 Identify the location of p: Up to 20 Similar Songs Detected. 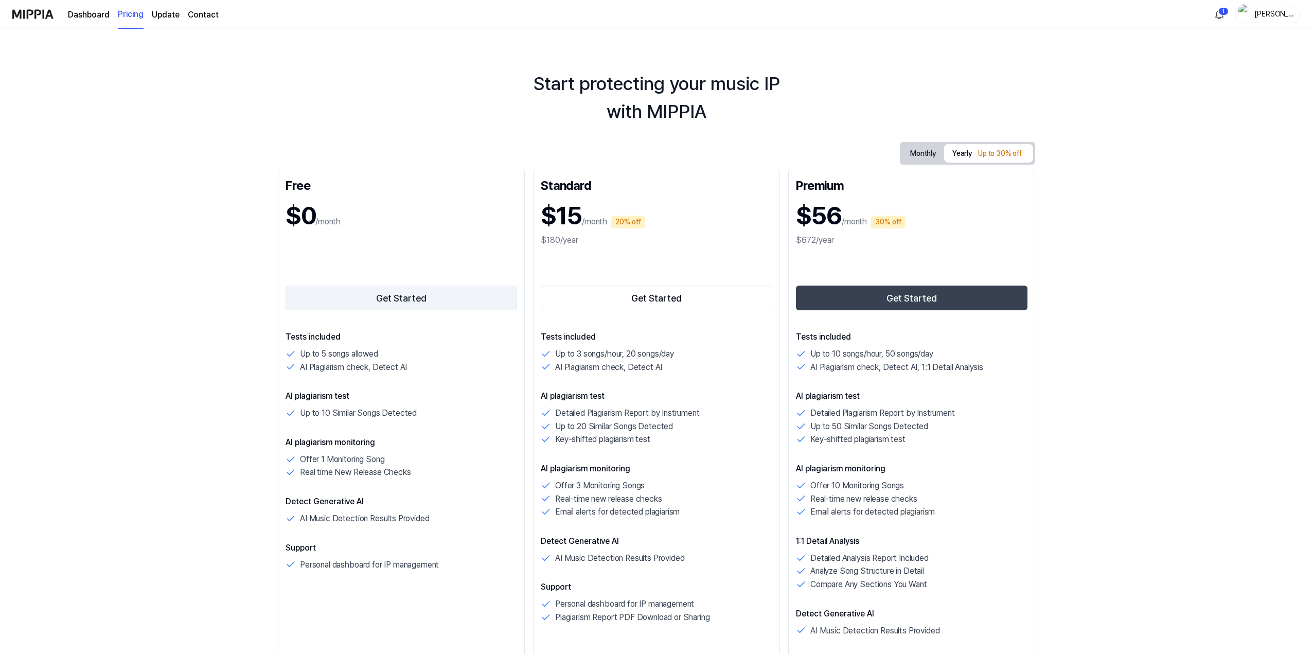
(614, 426).